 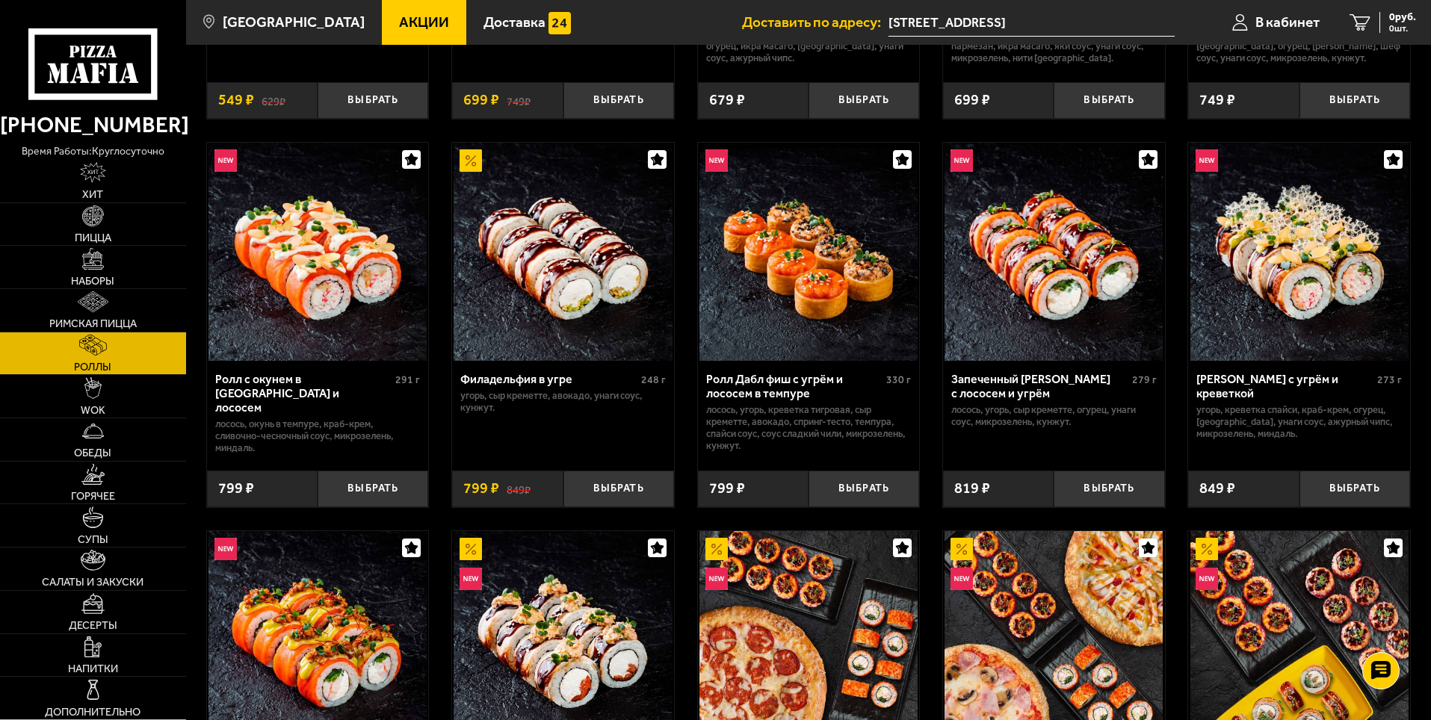 I want to click on span: Обеды, so click(x=93, y=453).